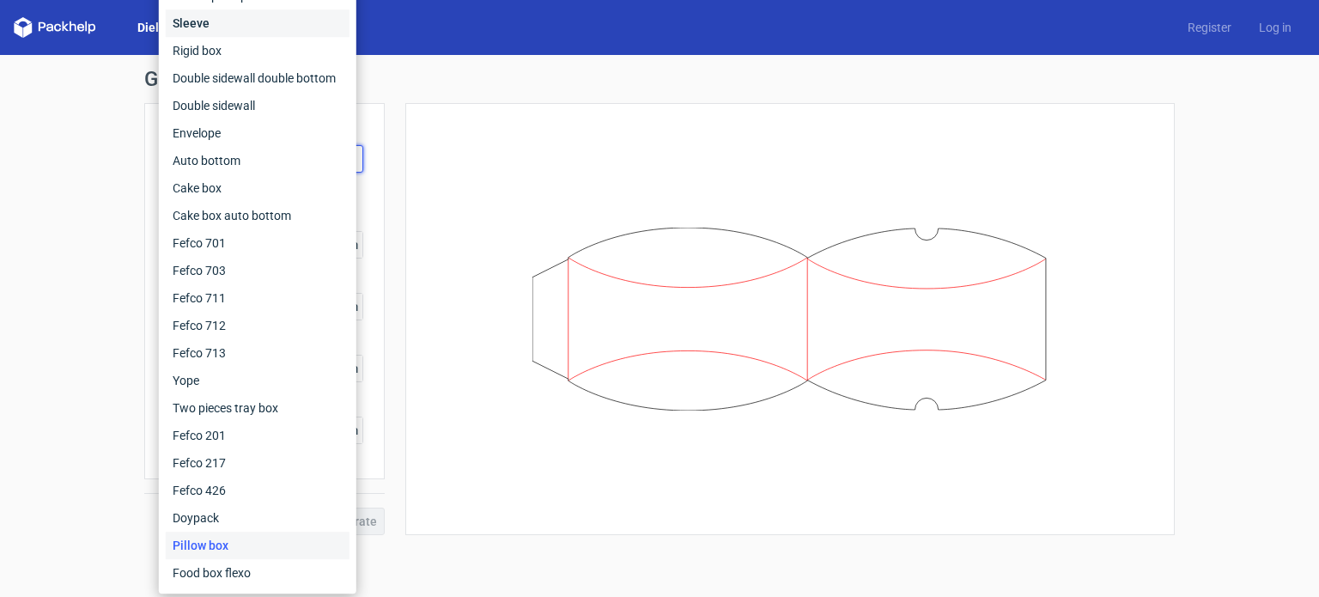  Describe the element at coordinates (160, 27) in the screenshot. I see `a: Dielines` at that location.